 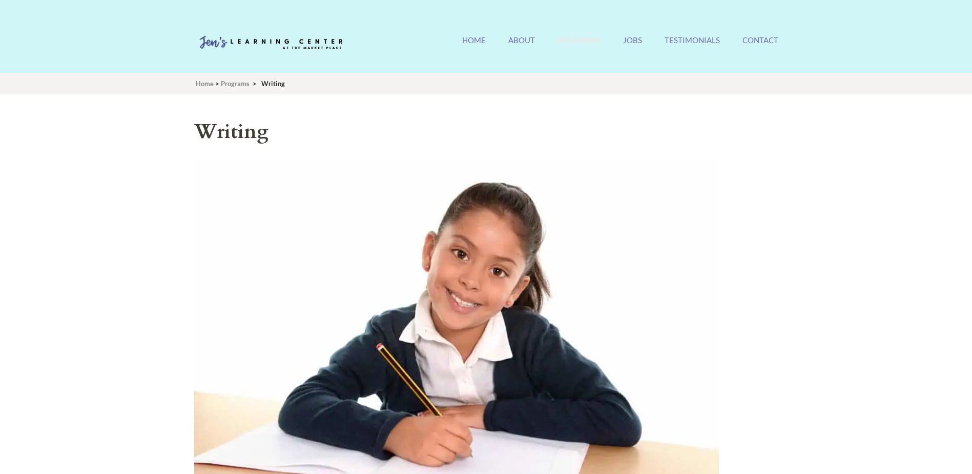 I want to click on img: Jen's Learning Center Logo Transparent, so click(x=271, y=43).